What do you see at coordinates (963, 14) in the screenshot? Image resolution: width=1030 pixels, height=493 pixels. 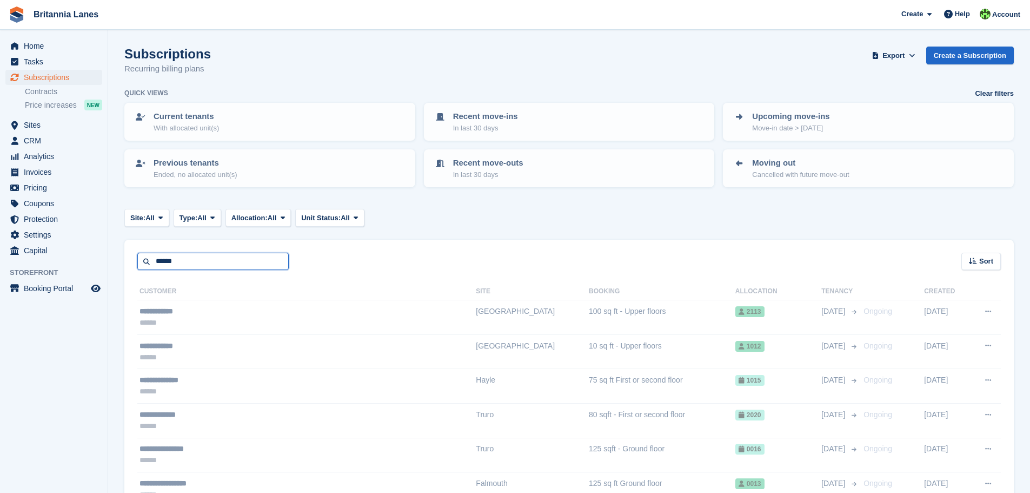 I see `span: Help` at bounding box center [963, 14].